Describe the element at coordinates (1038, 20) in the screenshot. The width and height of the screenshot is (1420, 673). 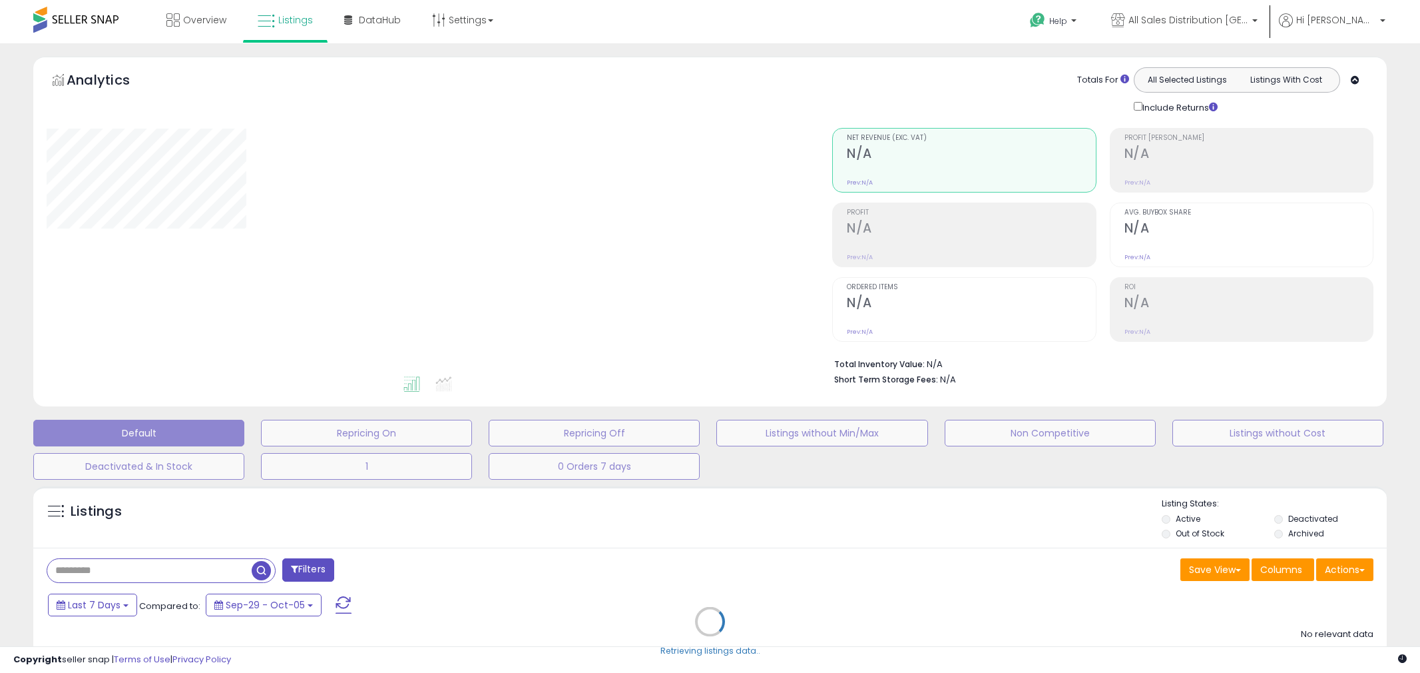
I see `i: Get Help` at that location.